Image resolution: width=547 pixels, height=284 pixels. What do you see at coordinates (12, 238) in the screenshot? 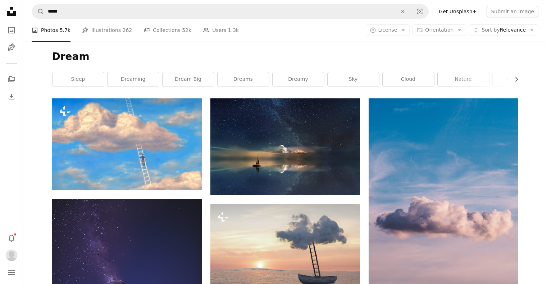
I see `button: Notifications` at bounding box center [12, 238].